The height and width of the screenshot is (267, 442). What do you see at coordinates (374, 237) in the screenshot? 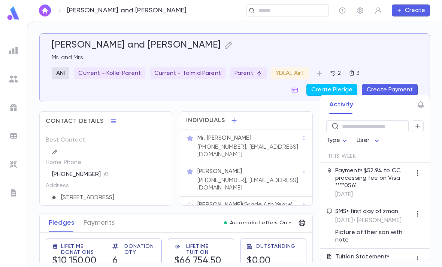
I see `p: Picture of their son with note` at bounding box center [374, 237].